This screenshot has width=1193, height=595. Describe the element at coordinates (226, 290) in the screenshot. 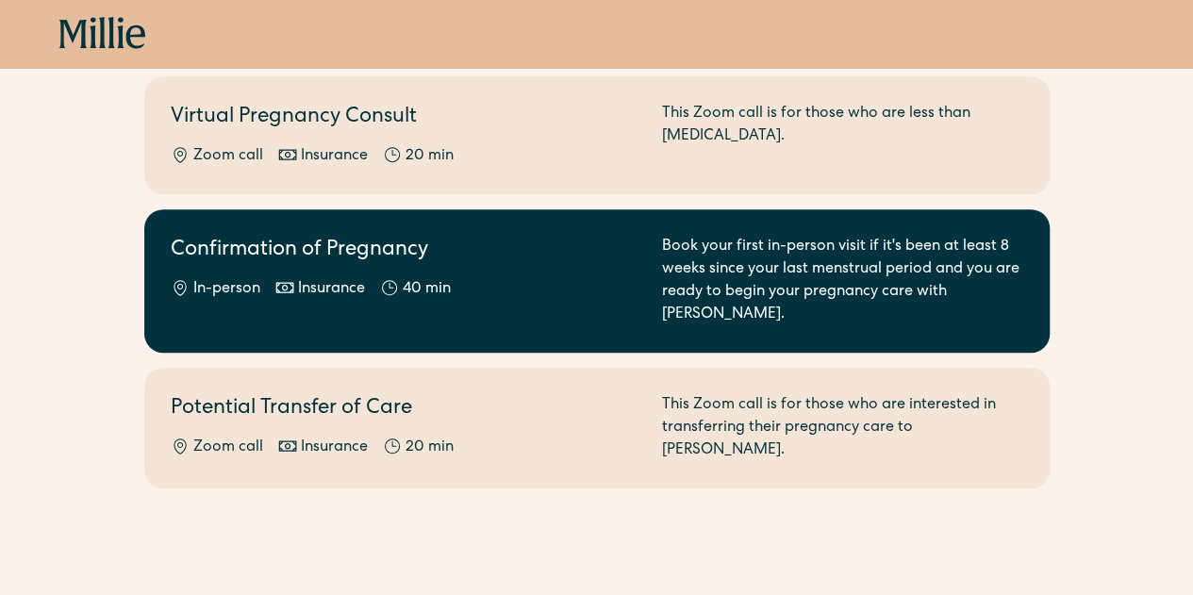

I see `div: In-person` at that location.